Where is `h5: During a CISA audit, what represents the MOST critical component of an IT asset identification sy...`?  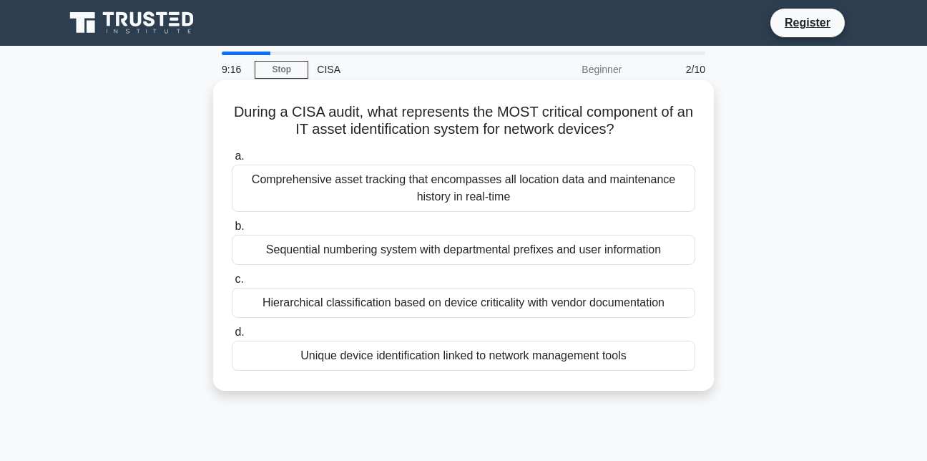 h5: During a CISA audit, what represents the MOST critical component of an IT asset identification sy... is located at coordinates (464, 121).